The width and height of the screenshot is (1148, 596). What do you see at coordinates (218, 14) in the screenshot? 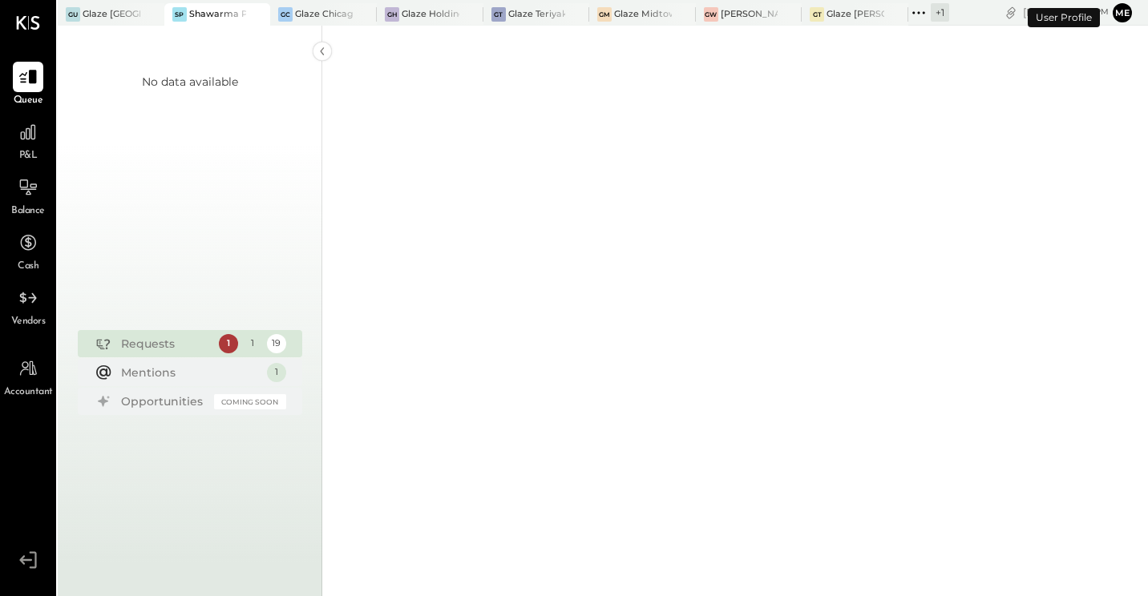
I see `div: Shawarma Point- Fareground` at bounding box center [218, 14].